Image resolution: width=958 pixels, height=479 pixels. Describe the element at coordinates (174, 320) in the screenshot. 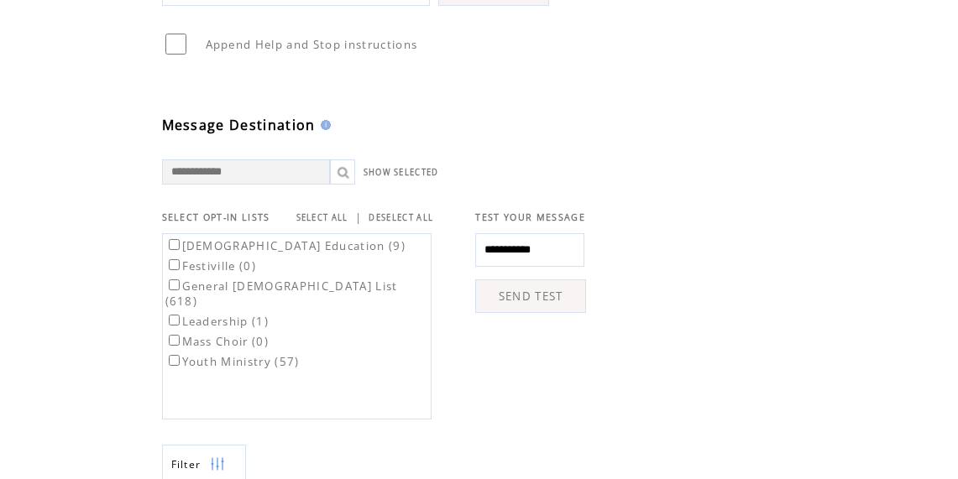

I see `input: Leadership (1)` at that location.